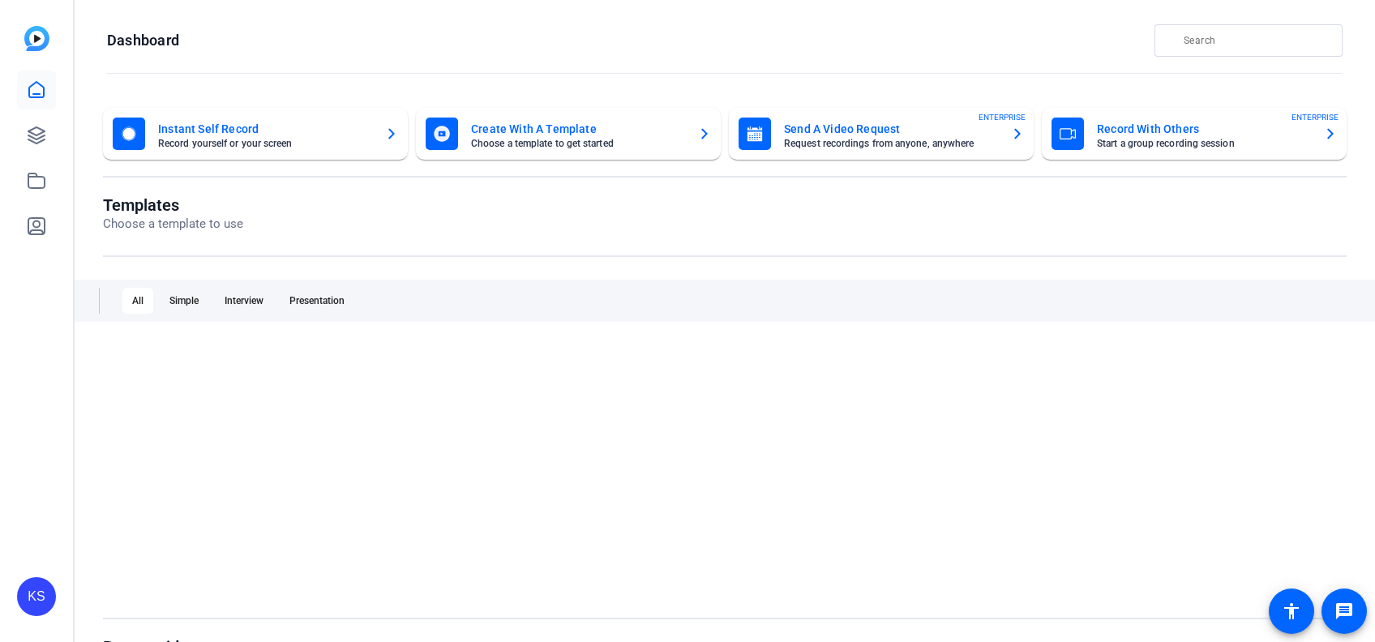  What do you see at coordinates (317, 301) in the screenshot?
I see `div: Presentation` at bounding box center [317, 301].